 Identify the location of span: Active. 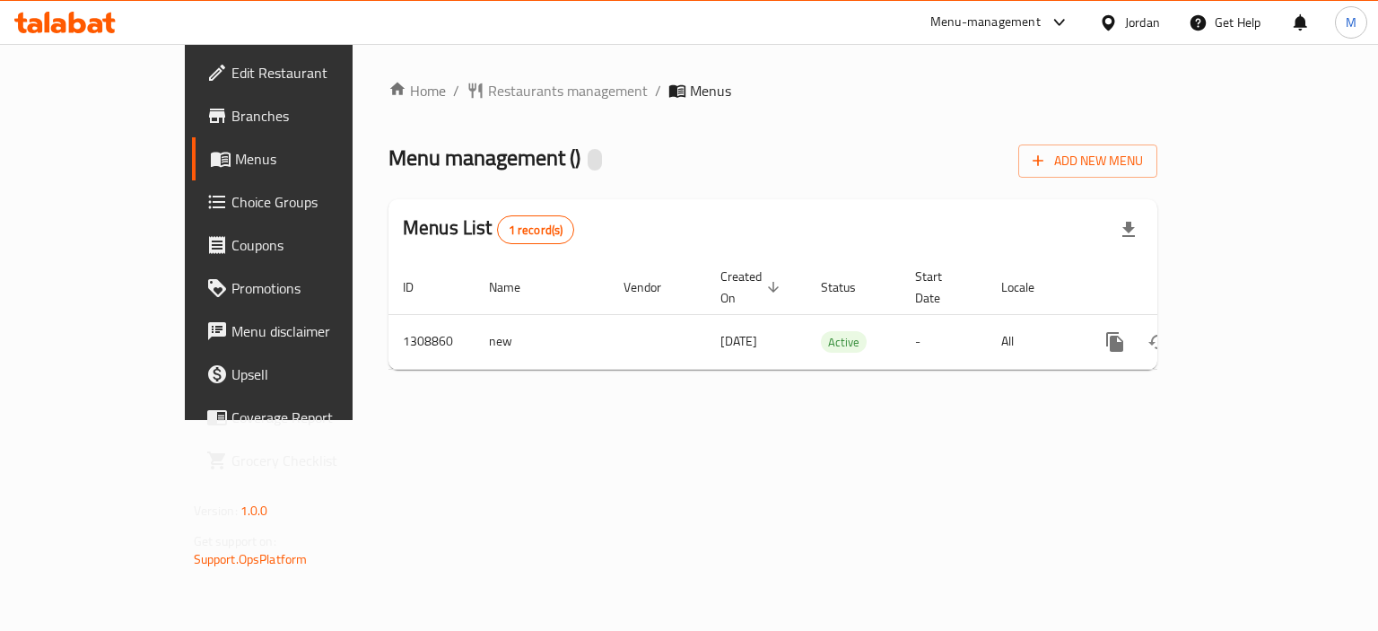
(843, 342).